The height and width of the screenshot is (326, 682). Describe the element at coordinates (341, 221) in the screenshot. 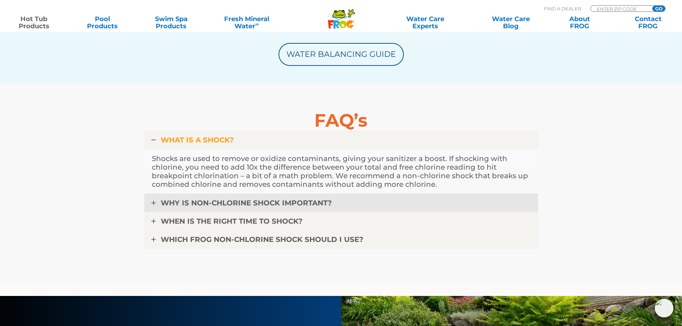

I see `a: WHEN IS THE RIGHT TIME TO SHOCK?` at that location.